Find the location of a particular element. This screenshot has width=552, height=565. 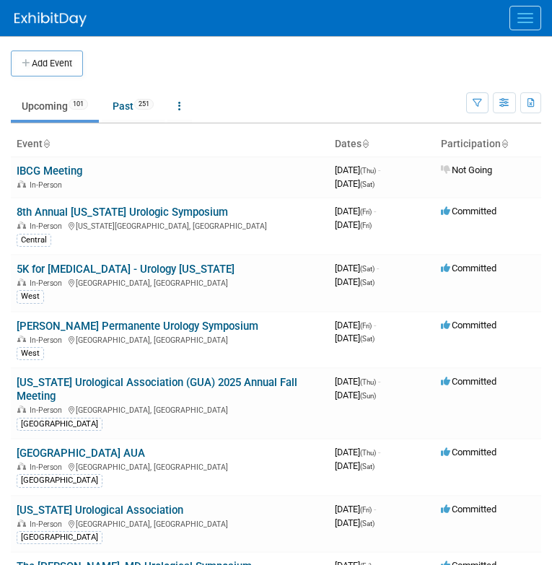

span: Not Going is located at coordinates (467, 170).